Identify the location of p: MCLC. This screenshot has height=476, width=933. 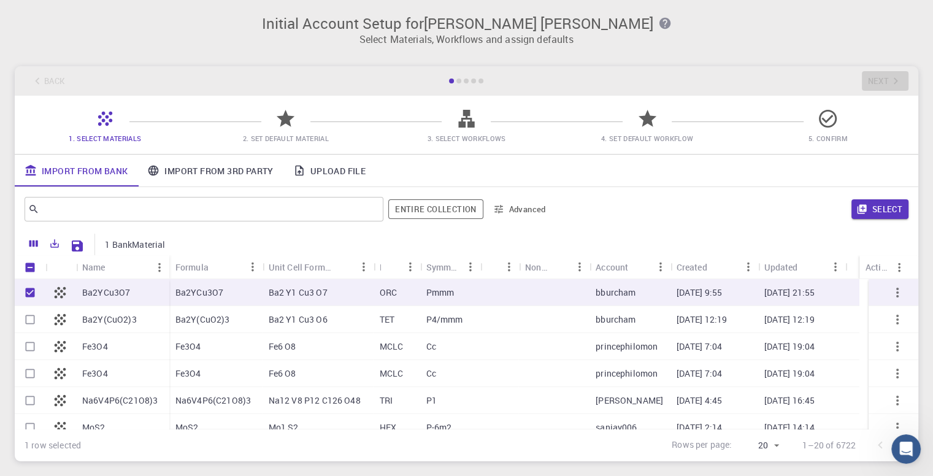
(391, 374).